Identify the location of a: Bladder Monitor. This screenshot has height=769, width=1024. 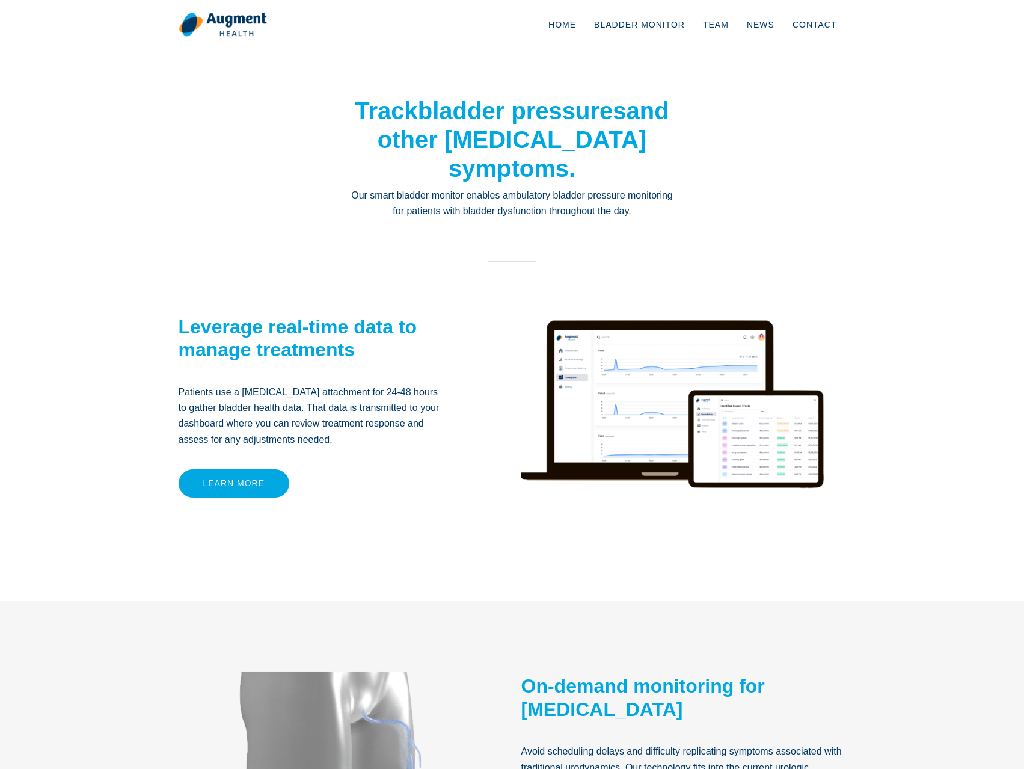
(639, 25).